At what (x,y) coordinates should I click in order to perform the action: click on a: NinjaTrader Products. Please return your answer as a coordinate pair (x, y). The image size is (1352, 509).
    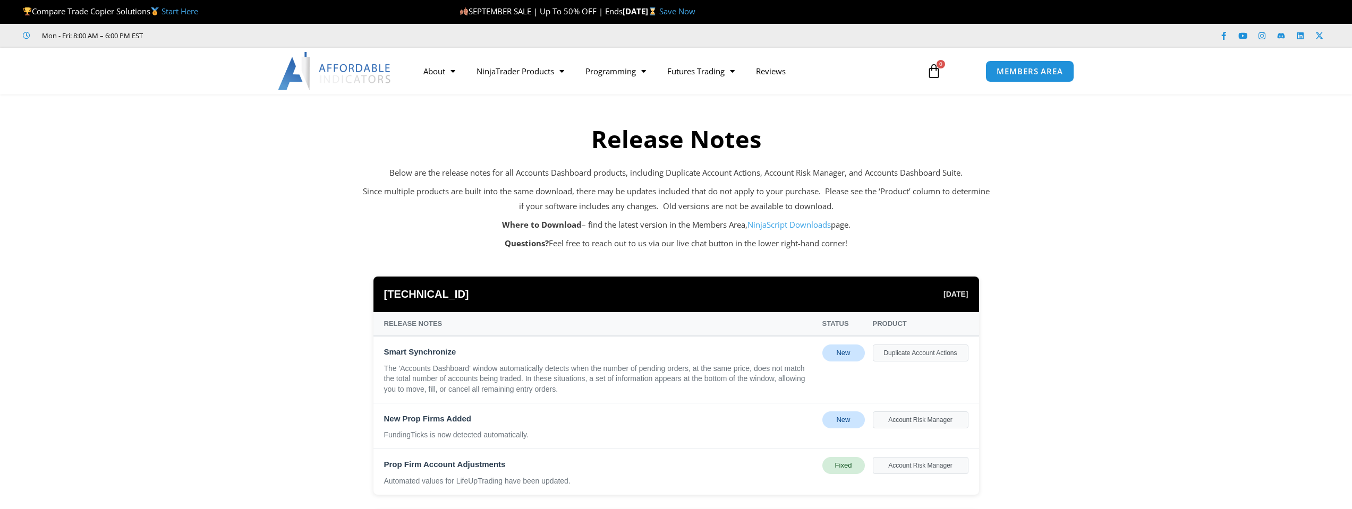
    Looking at the image, I should click on (520, 71).